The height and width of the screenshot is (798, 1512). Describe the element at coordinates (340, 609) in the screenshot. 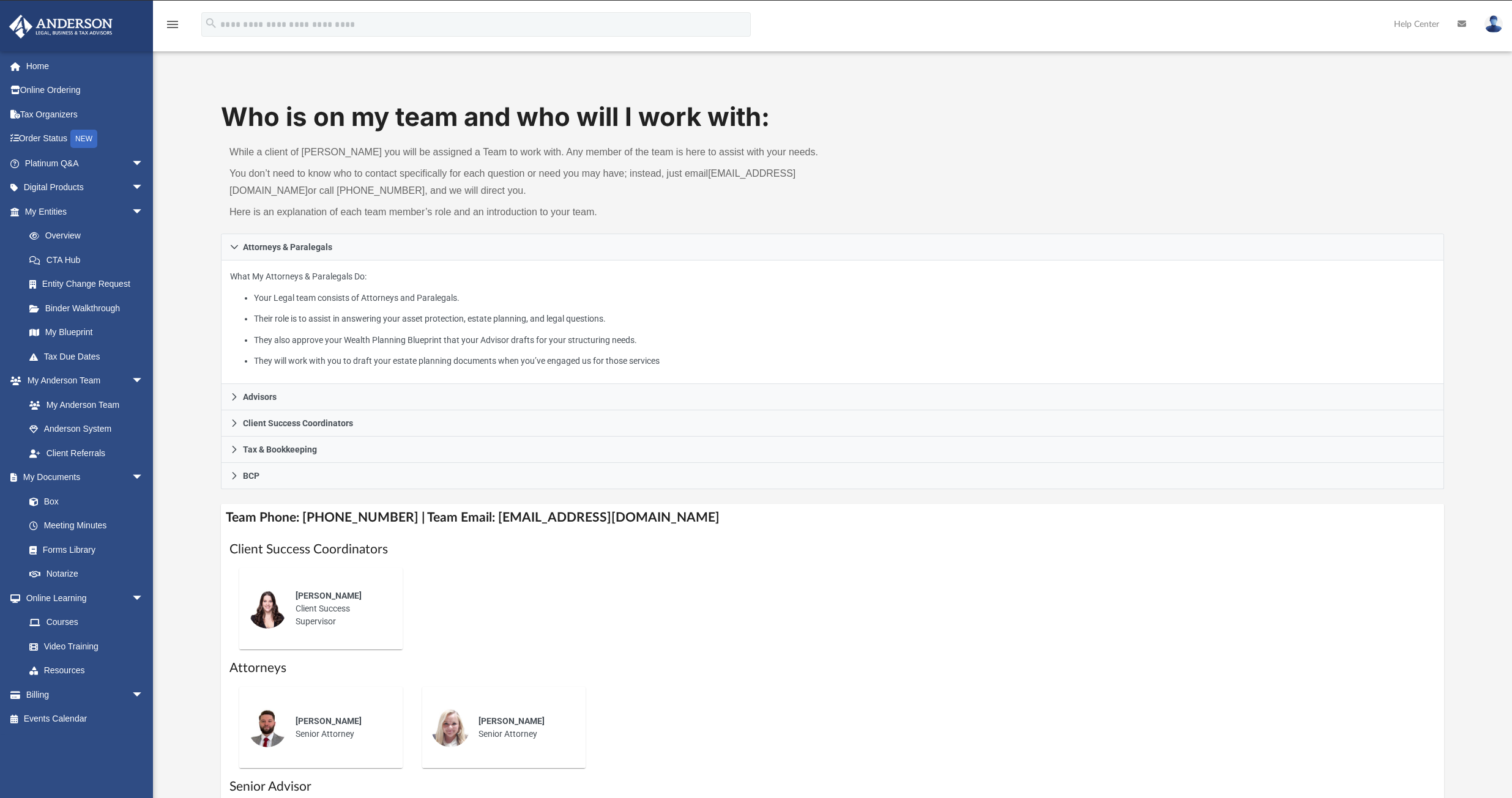

I see `div: Client Success Supervisor` at that location.